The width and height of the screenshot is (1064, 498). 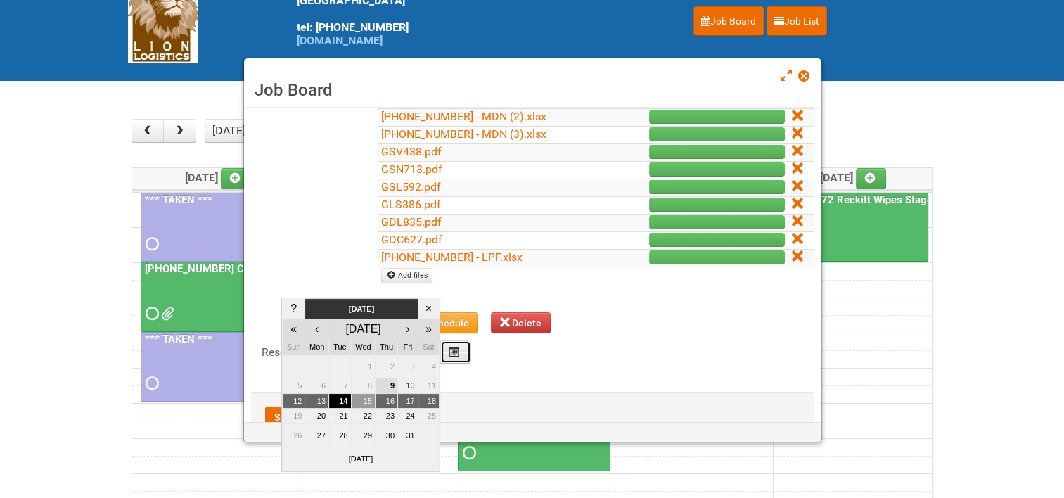 What do you see at coordinates (728, 21) in the screenshot?
I see `a: Job Board` at bounding box center [728, 21].